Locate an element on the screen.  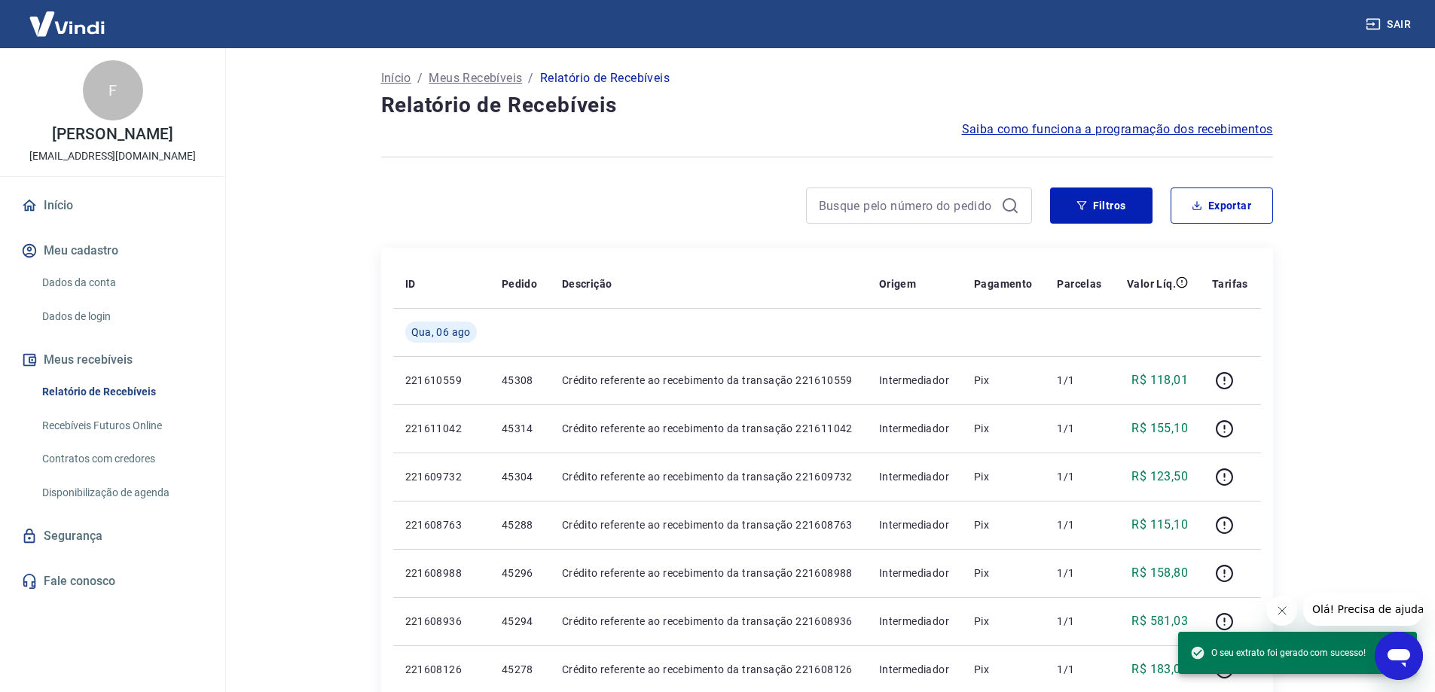
p: 221609732 is located at coordinates (441, 477).